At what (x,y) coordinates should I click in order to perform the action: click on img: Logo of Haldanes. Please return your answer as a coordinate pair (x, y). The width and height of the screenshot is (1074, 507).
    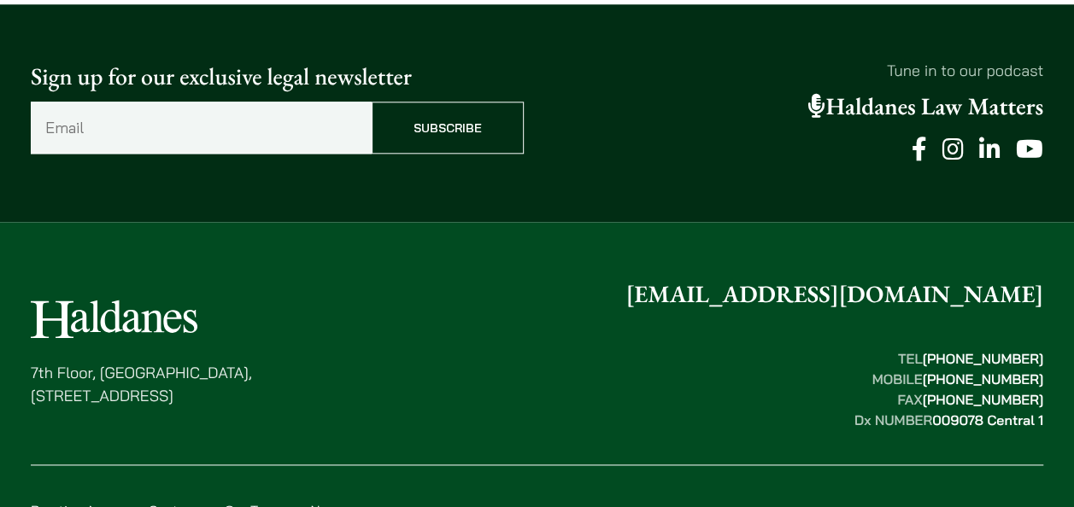
    Looking at the image, I should click on (114, 319).